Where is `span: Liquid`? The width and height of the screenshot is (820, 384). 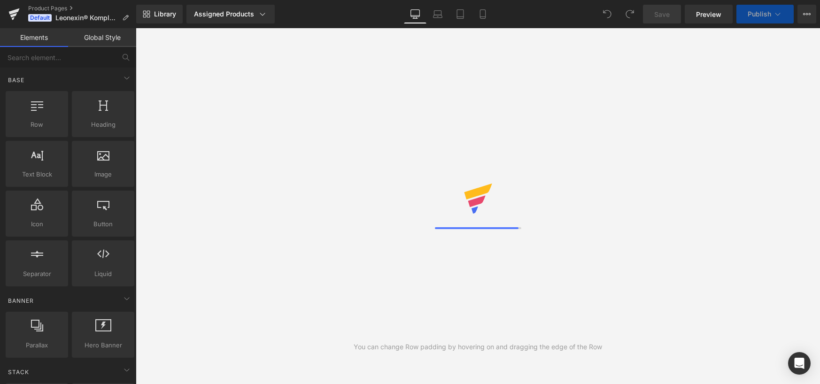
span: Liquid is located at coordinates (103, 274).